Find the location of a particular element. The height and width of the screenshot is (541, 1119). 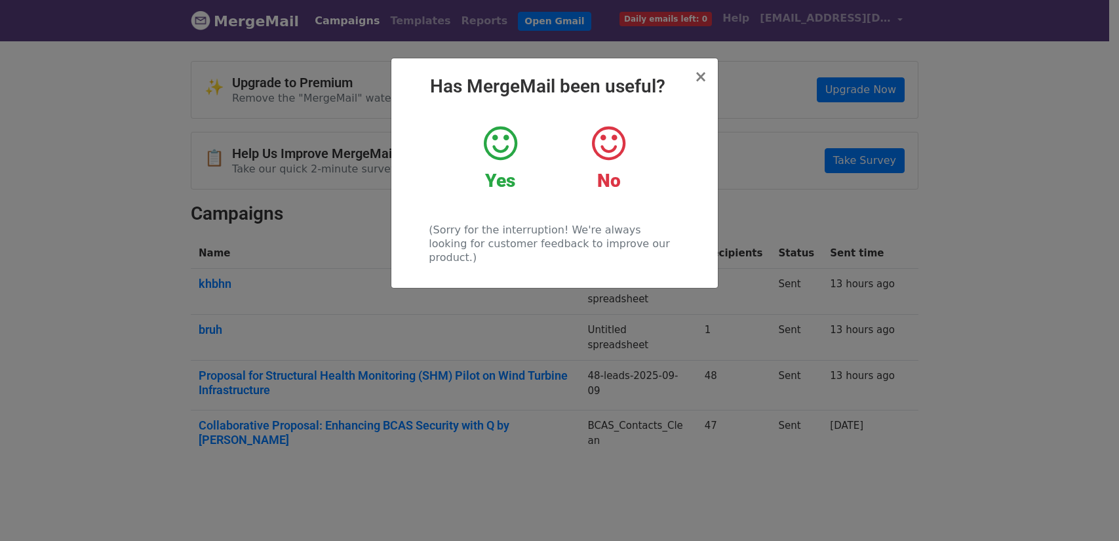

h2: Has MergeMail been useful? is located at coordinates (555, 87).